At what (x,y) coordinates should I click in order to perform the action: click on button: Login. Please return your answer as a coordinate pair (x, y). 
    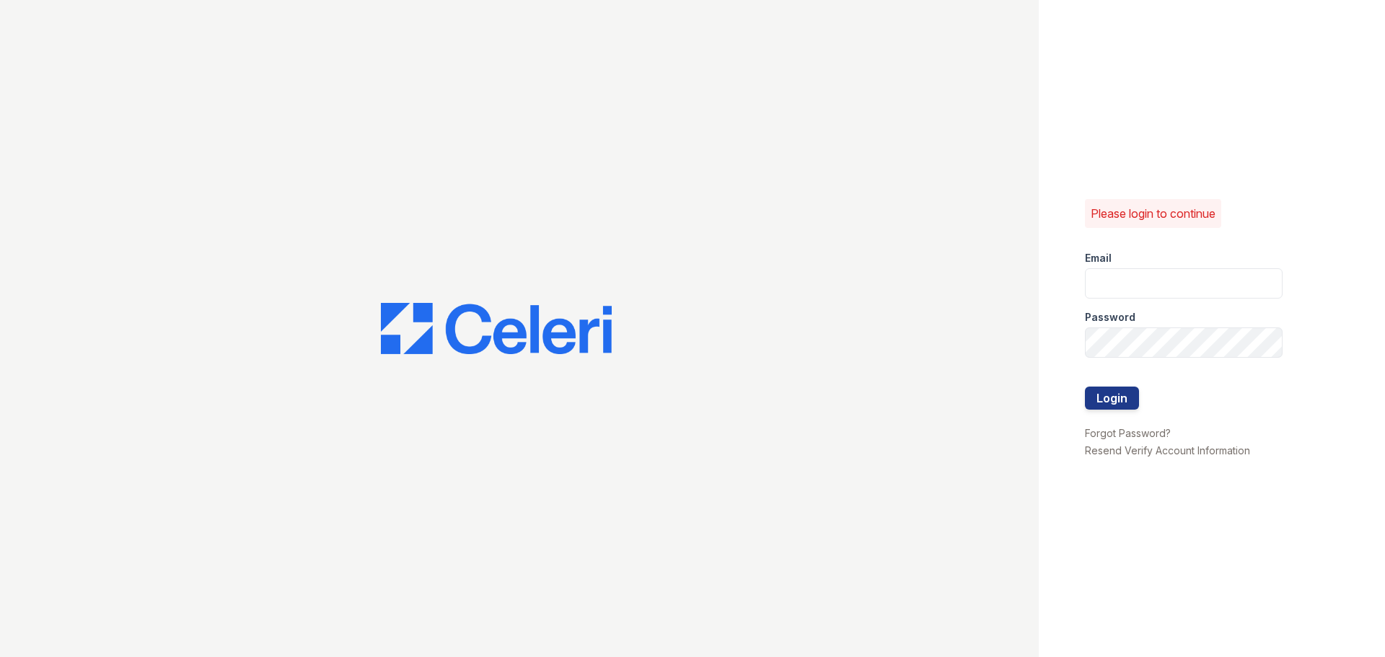
    Looking at the image, I should click on (1111, 398).